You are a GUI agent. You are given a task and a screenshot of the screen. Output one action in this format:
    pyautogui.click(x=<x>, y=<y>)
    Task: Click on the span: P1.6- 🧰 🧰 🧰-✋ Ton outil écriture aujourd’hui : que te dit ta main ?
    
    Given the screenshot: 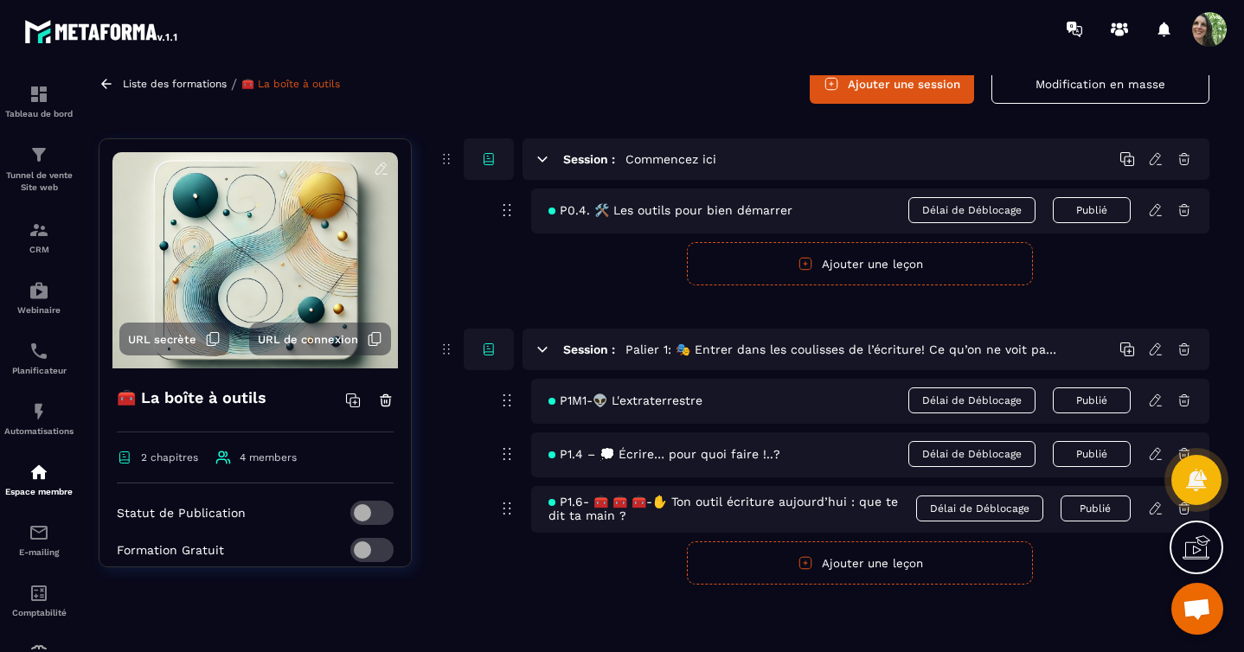 What is the action you would take?
    pyautogui.click(x=732, y=508)
    